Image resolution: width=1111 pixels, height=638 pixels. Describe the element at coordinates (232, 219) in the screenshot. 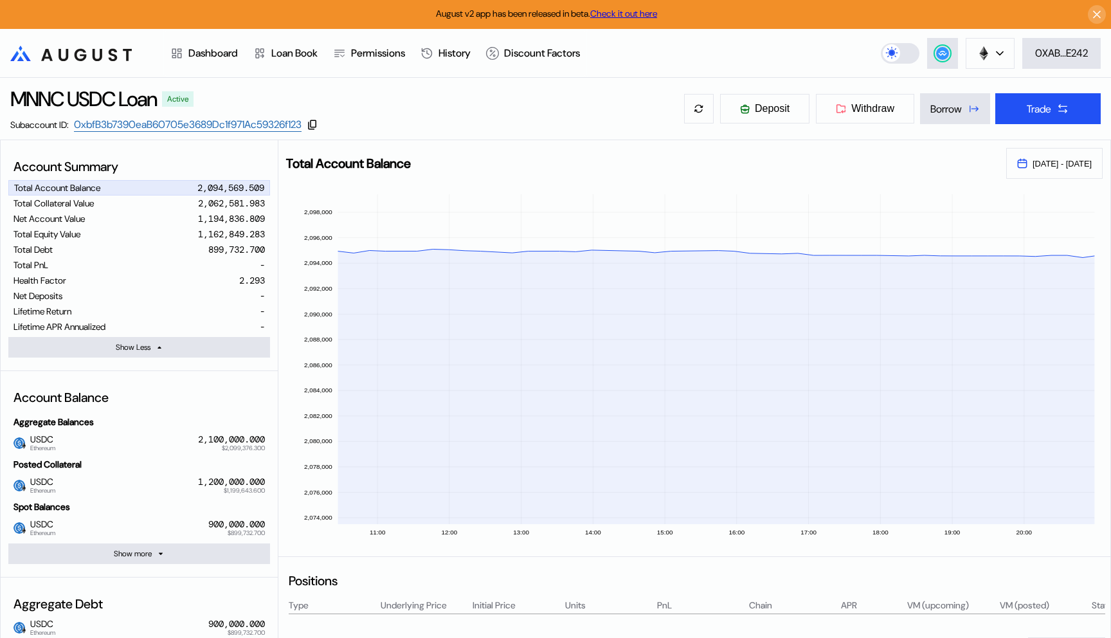

I see `div: 1,194,836.809` at that location.